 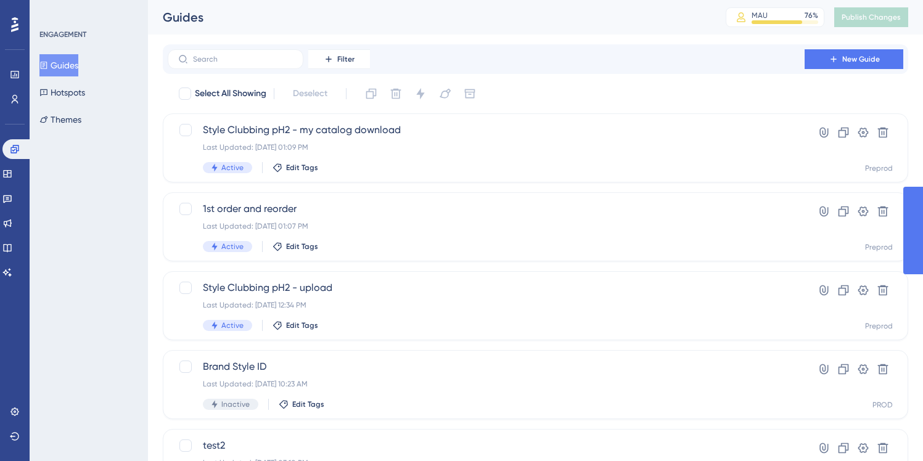 What do you see at coordinates (346, 59) in the screenshot?
I see `span: Filter` at bounding box center [346, 59].